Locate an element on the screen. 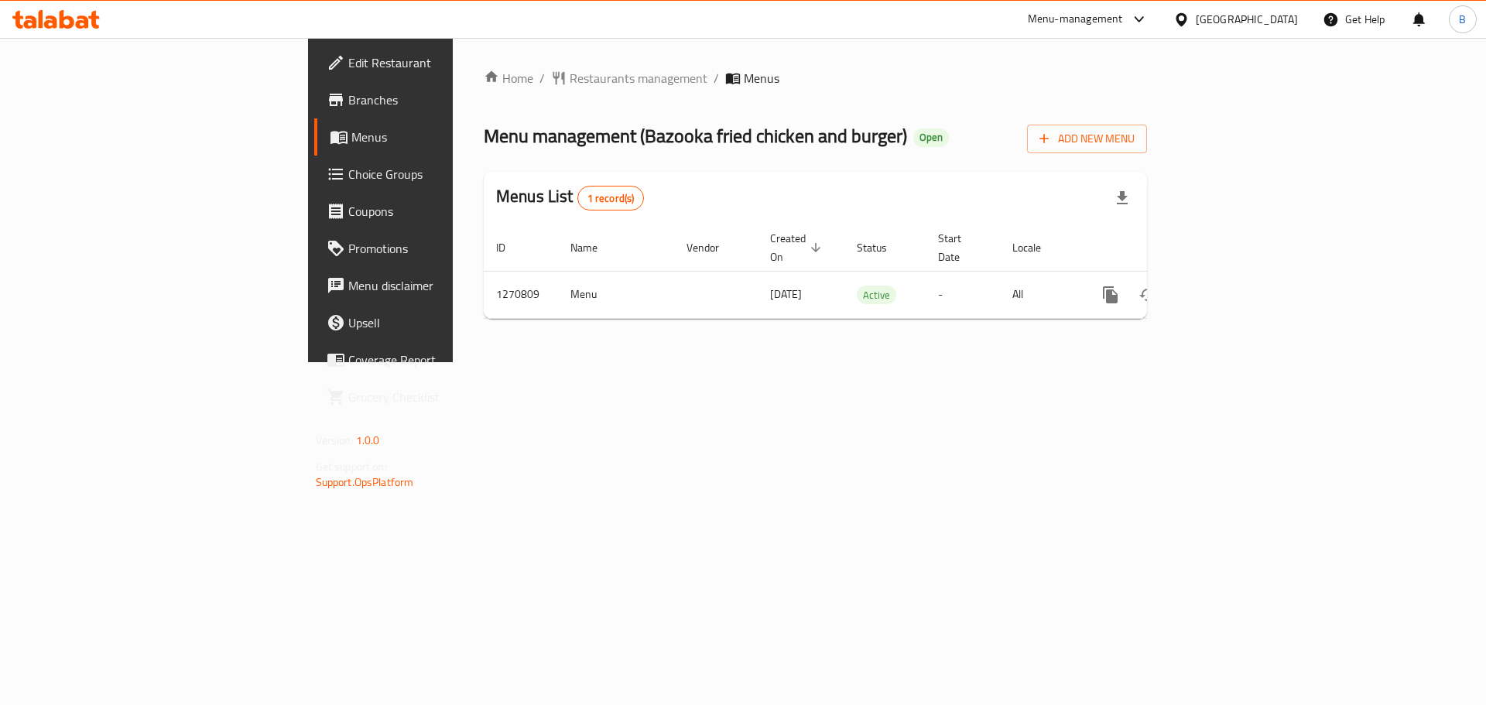  div: Export file is located at coordinates (1122, 198).